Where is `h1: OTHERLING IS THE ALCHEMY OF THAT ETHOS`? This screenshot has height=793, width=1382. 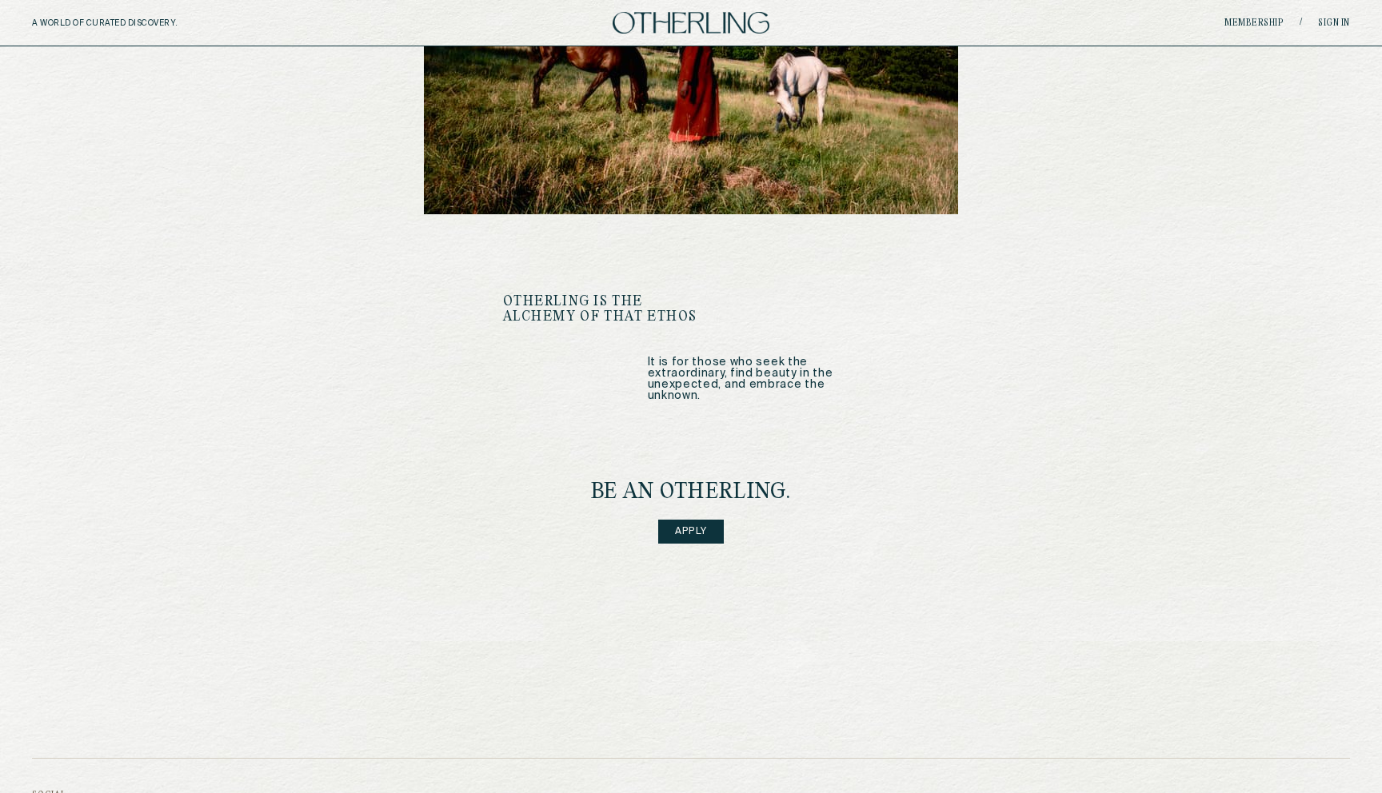 h1: OTHERLING IS THE ALCHEMY OF THAT ETHOS is located at coordinates (609, 309).